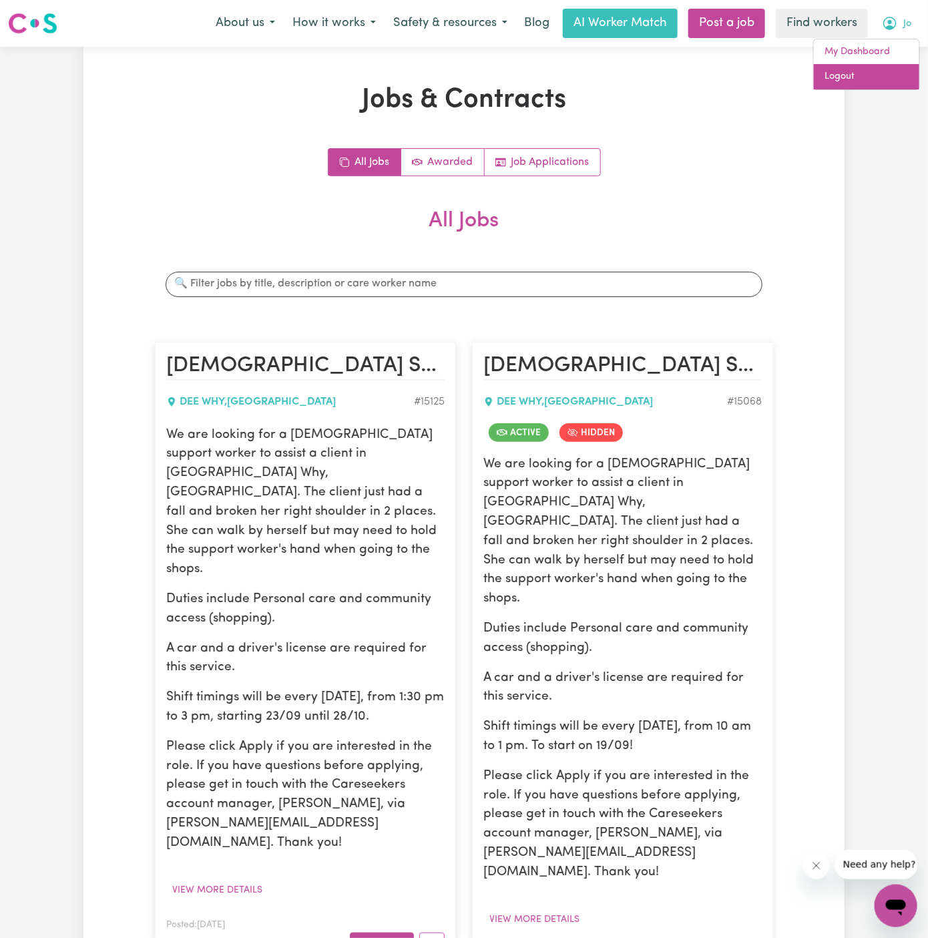 Image resolution: width=928 pixels, height=938 pixels. Describe the element at coordinates (519, 432) in the screenshot. I see `span: Job is active` at that location.